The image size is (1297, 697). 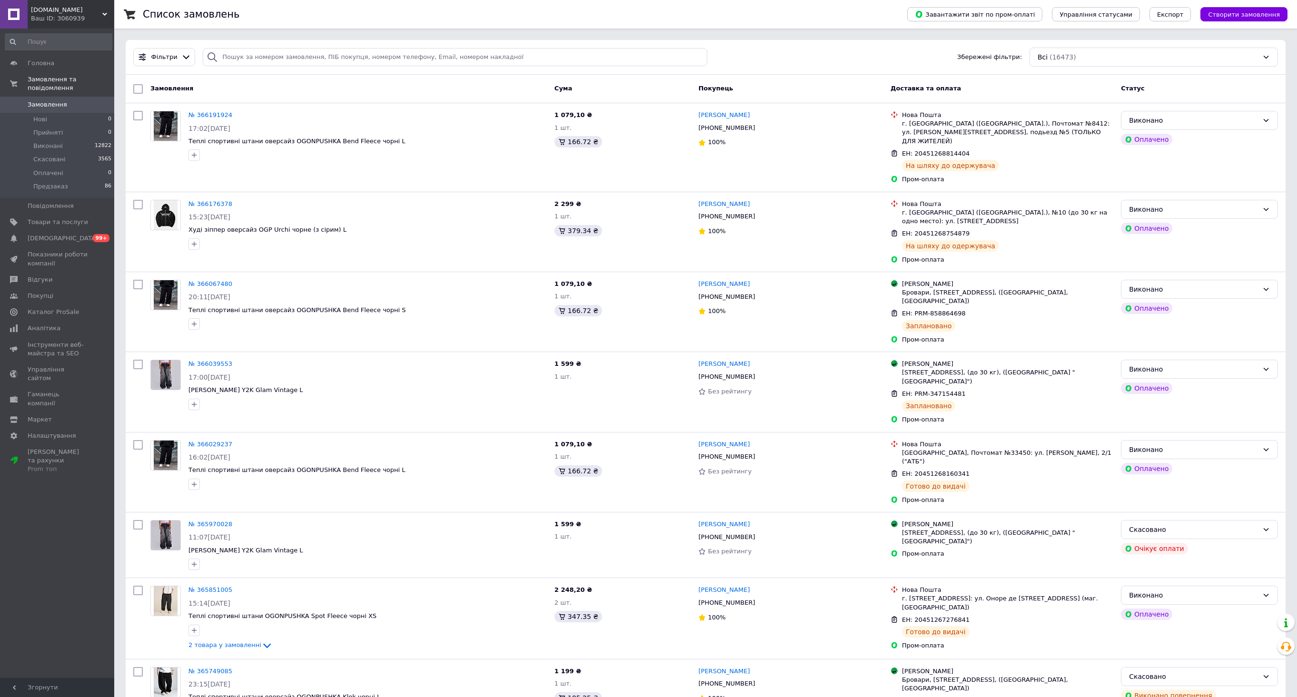 What do you see at coordinates (990, 57) in the screenshot?
I see `span: Збережені фільтри:` at bounding box center [990, 57].